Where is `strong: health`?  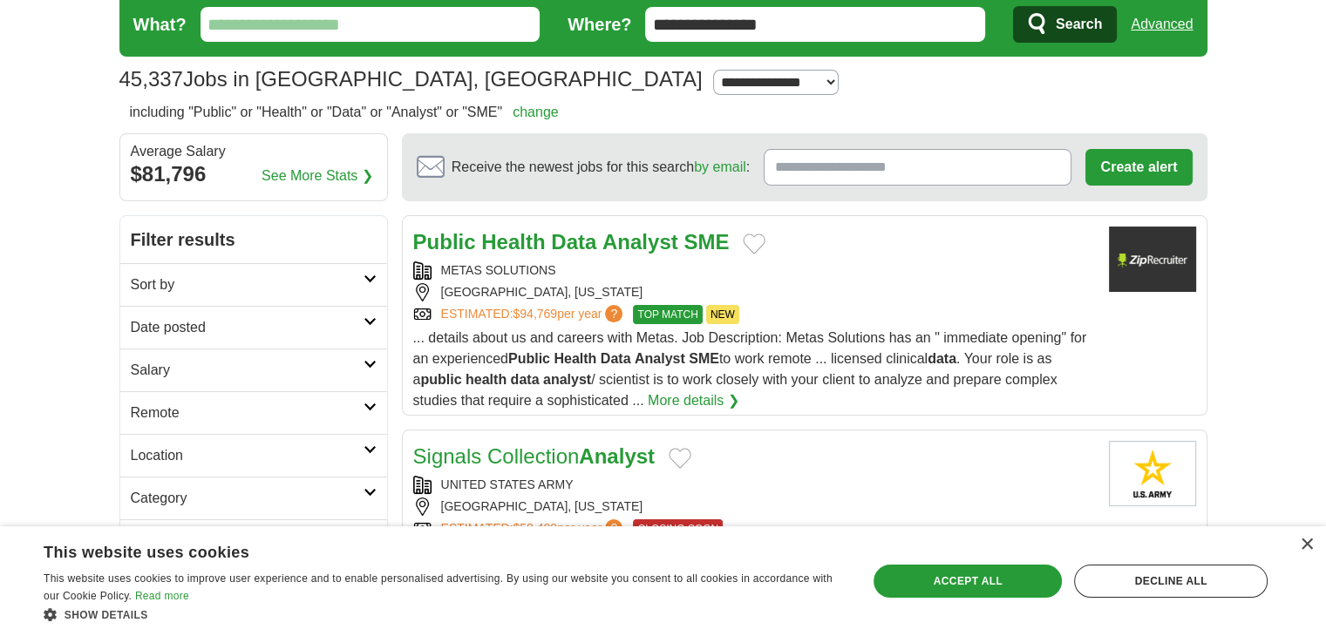
strong: health is located at coordinates (486, 379).